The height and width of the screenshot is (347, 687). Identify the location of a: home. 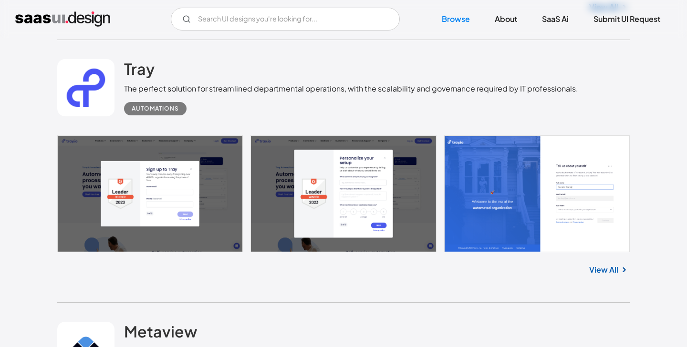
(62, 19).